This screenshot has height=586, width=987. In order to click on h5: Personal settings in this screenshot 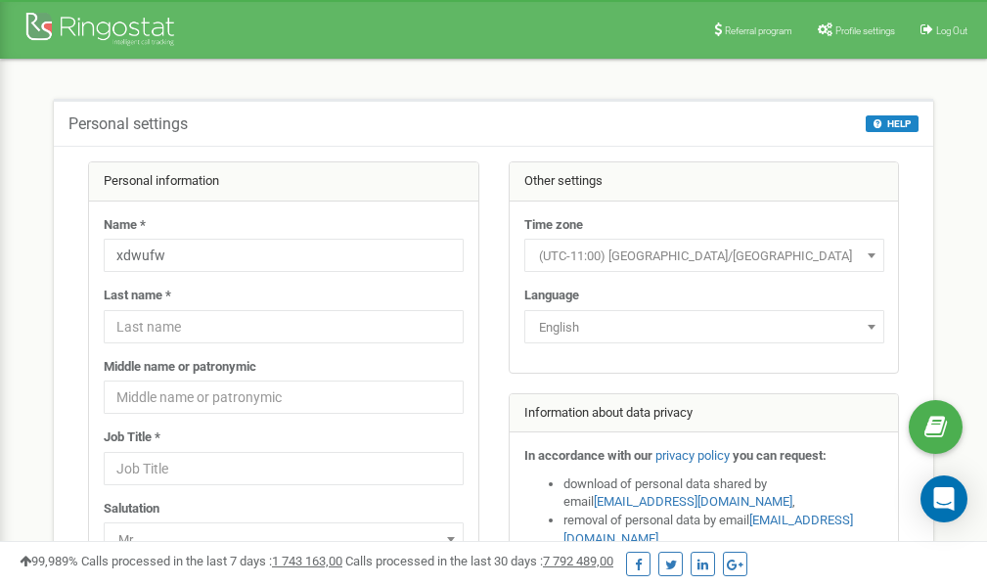, I will do `click(128, 124)`.